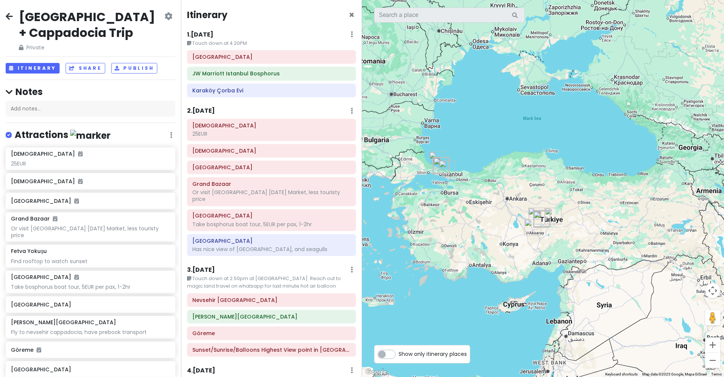 The image size is (724, 377). Describe the element at coordinates (85, 68) in the screenshot. I see `button: Share` at that location.